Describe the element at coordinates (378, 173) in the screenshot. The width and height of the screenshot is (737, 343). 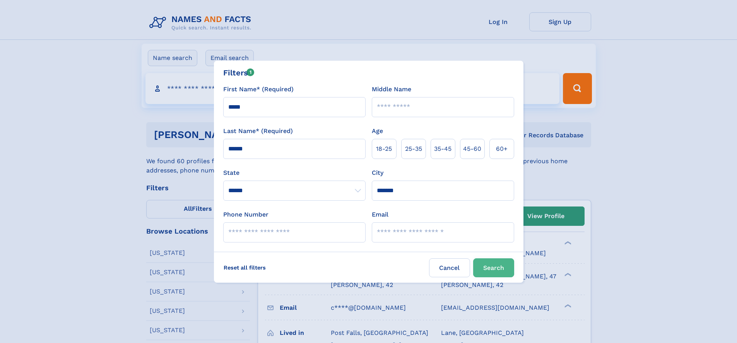
I see `label: City` at that location.